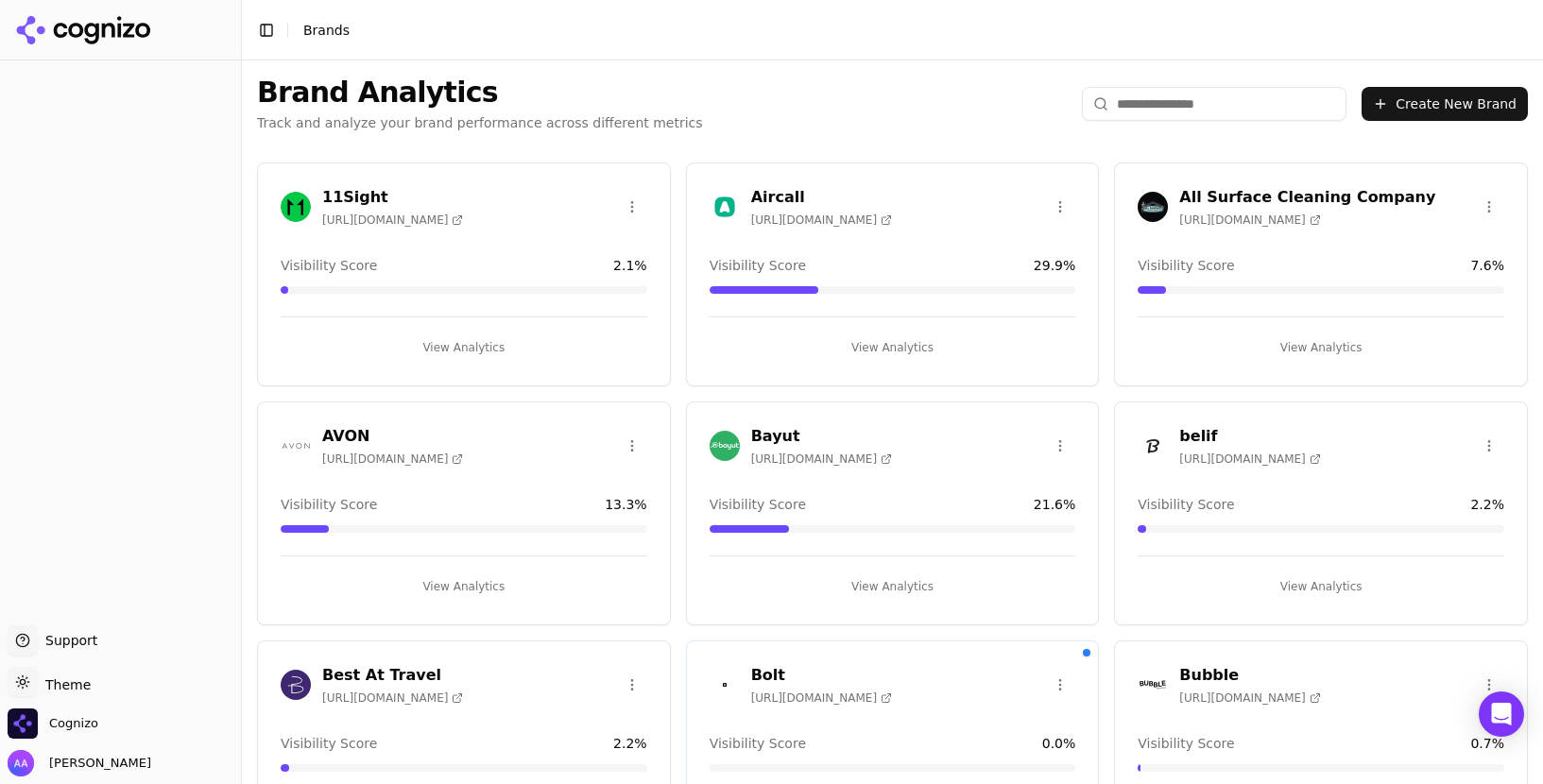 The width and height of the screenshot is (1543, 784). Describe the element at coordinates (295, 207) in the screenshot. I see `img: 11Sight` at that location.